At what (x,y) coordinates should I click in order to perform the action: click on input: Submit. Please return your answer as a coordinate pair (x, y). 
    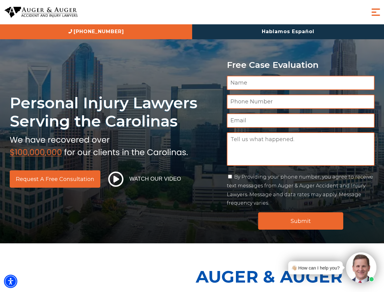
    Looking at the image, I should click on (301, 221).